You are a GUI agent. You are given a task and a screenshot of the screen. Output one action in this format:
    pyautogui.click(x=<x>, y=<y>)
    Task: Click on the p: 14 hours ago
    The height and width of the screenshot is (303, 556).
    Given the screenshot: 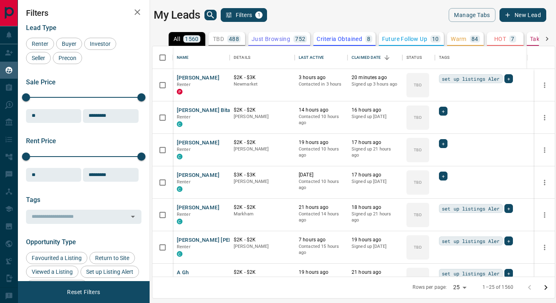 What is the action you would take?
    pyautogui.click(x=321, y=110)
    